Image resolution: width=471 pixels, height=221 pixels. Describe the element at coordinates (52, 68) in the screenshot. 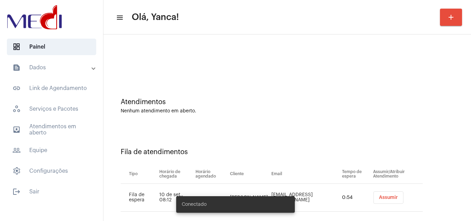

I see `mat-panel-title: Dados` at that location.